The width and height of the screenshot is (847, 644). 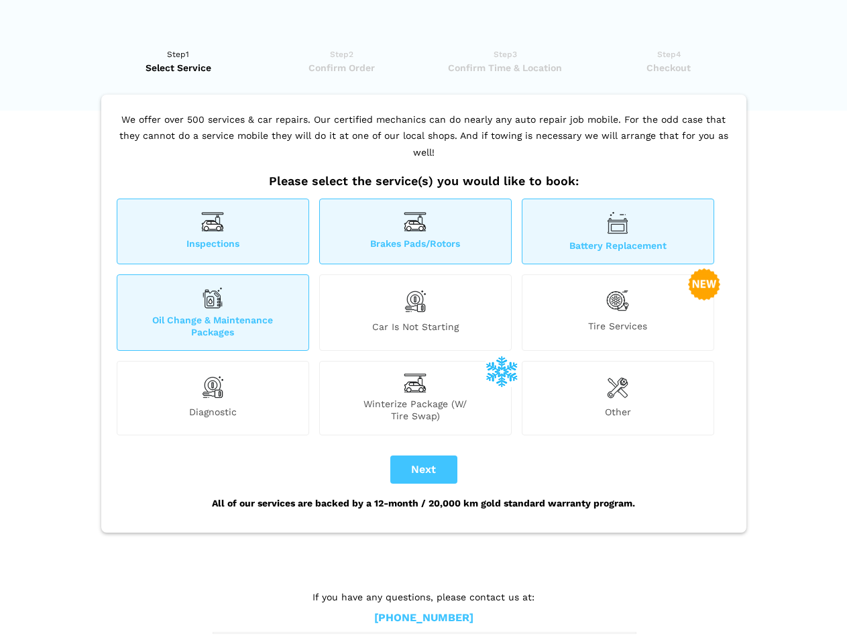 What do you see at coordinates (213, 414) in the screenshot?
I see `span: Diagnostic` at bounding box center [213, 414].